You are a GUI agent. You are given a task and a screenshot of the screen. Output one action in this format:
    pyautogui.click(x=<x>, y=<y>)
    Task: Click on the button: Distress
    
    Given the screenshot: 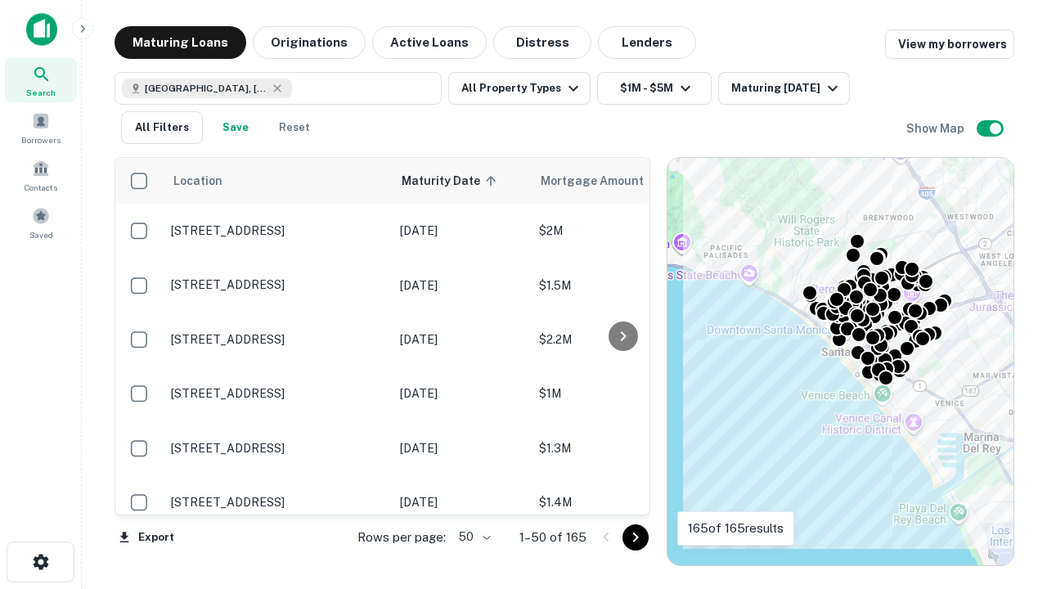 What is the action you would take?
    pyautogui.click(x=542, y=43)
    